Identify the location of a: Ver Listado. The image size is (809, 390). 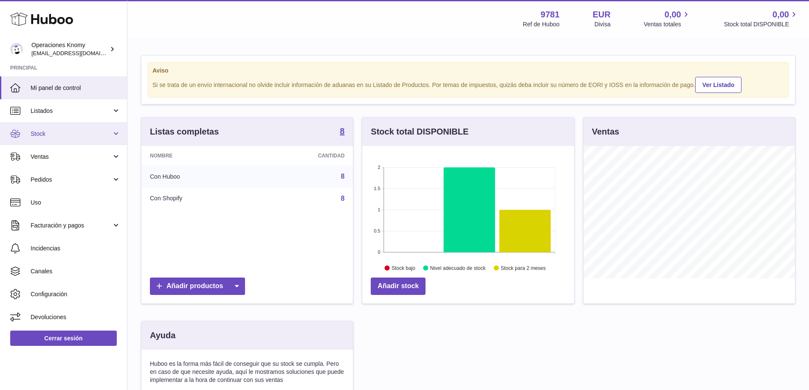
(718, 85).